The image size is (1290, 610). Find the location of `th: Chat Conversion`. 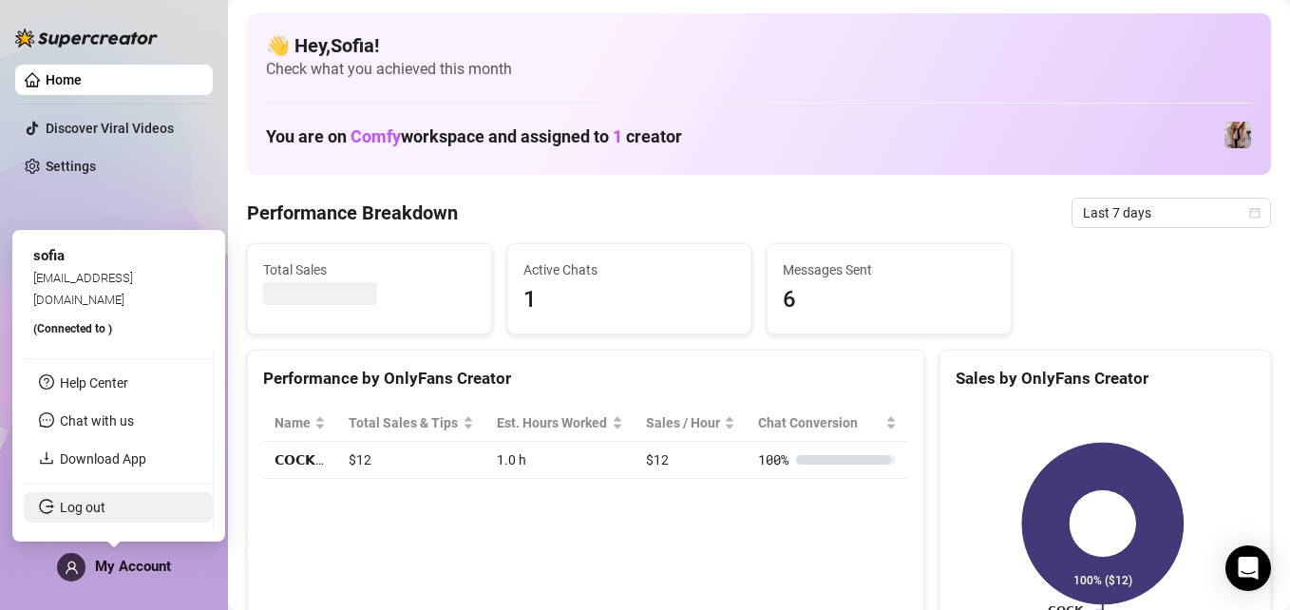

th: Chat Conversion is located at coordinates (827, 423).